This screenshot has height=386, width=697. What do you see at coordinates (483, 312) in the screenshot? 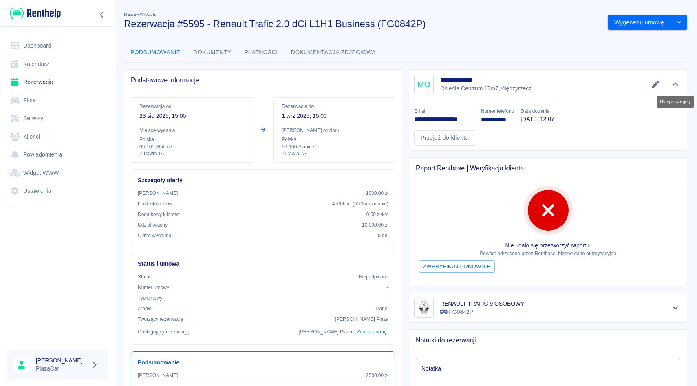
I see `p: FG0842P` at bounding box center [483, 312].